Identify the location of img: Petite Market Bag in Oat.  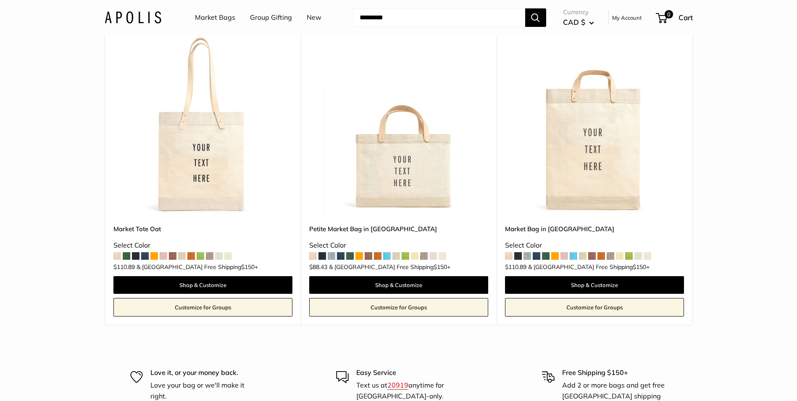
(399, 126).